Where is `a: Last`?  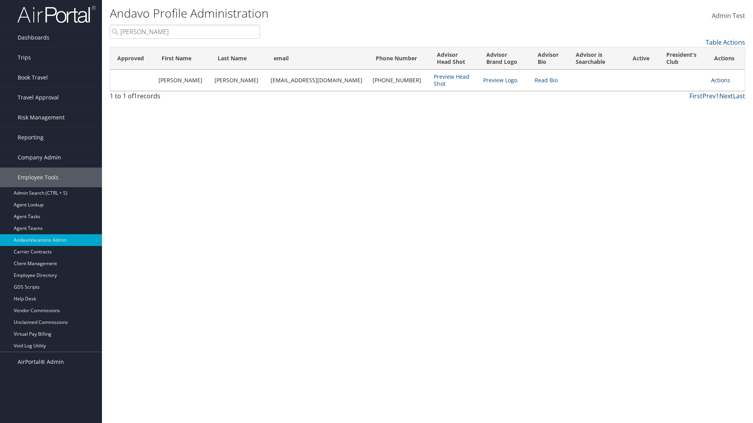
a: Last is located at coordinates (739, 96).